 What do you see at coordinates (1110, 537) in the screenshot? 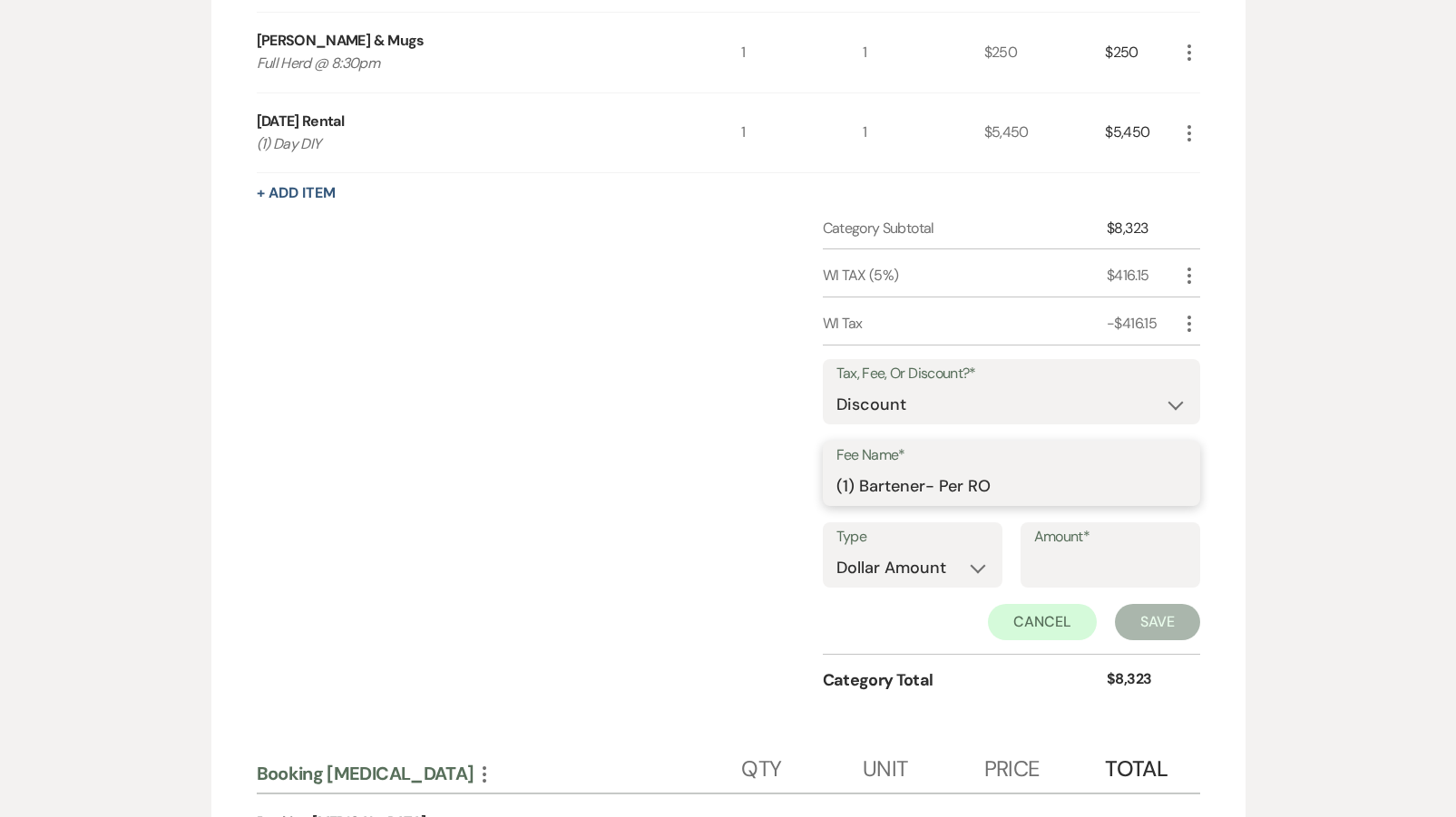
I see `label: Amount*` at bounding box center [1110, 537].